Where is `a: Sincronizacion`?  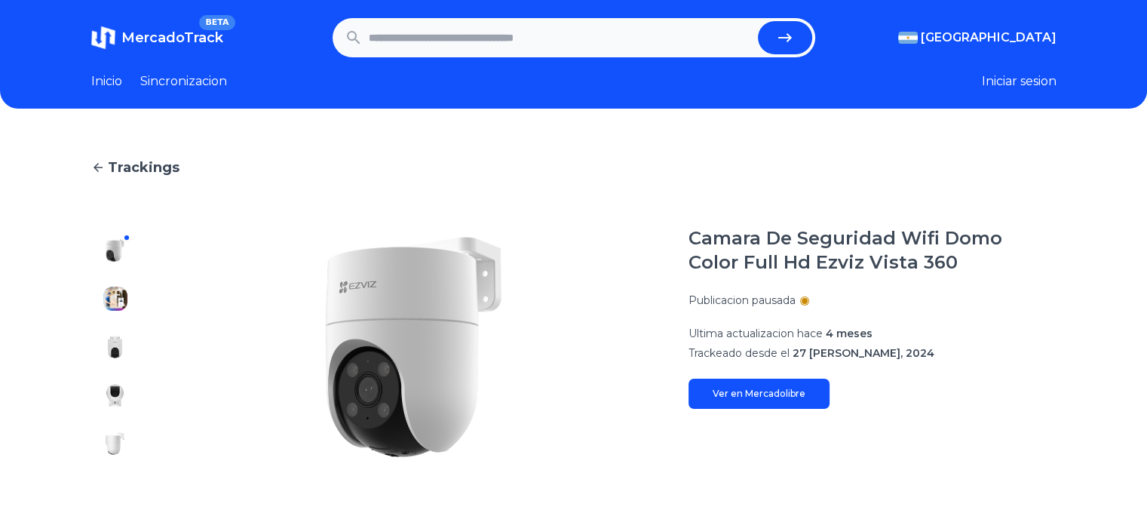
a: Sincronizacion is located at coordinates (183, 81).